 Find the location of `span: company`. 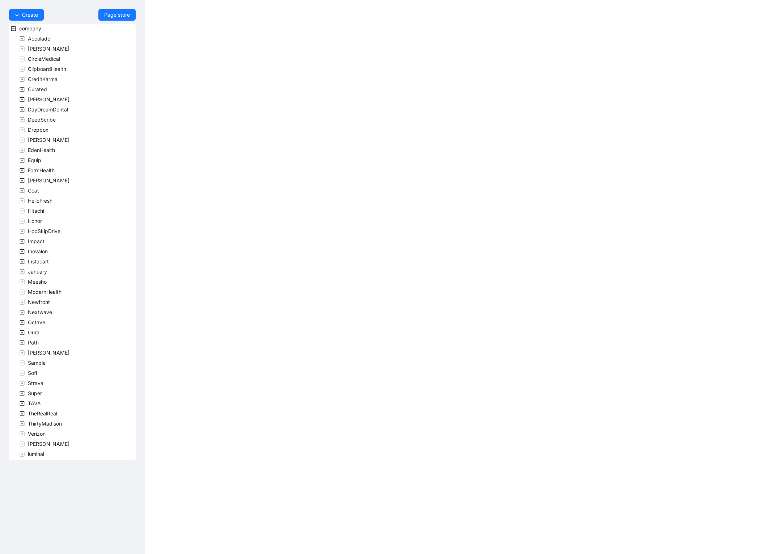

span: company is located at coordinates (30, 28).